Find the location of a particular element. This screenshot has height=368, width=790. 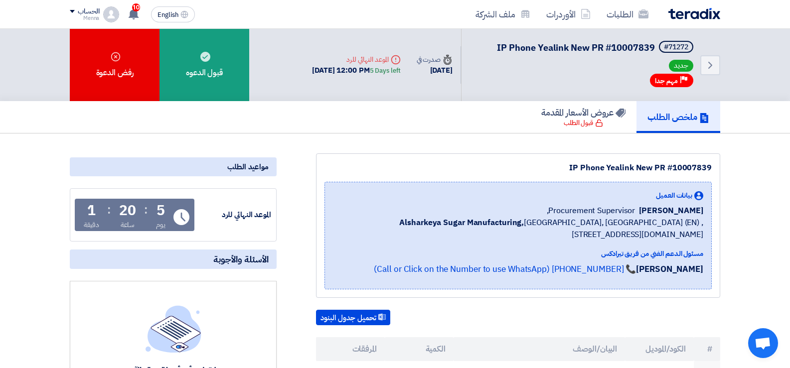

a: ملف الشركة is located at coordinates (503, 14).